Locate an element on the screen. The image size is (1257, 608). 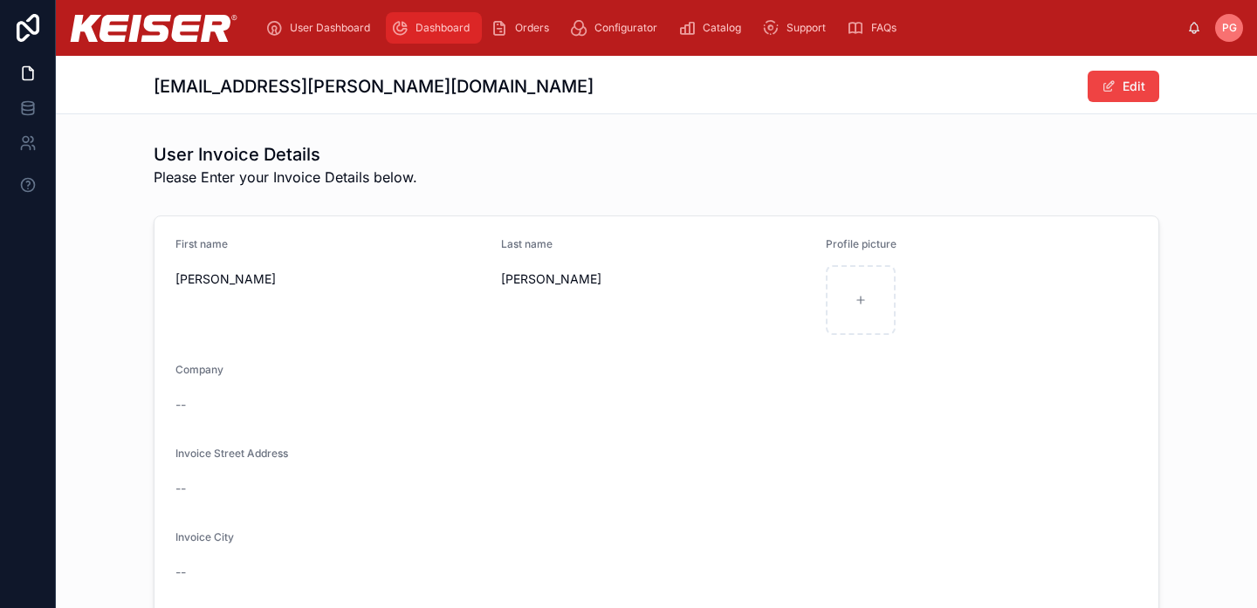
span: Invoice City is located at coordinates (204, 537).